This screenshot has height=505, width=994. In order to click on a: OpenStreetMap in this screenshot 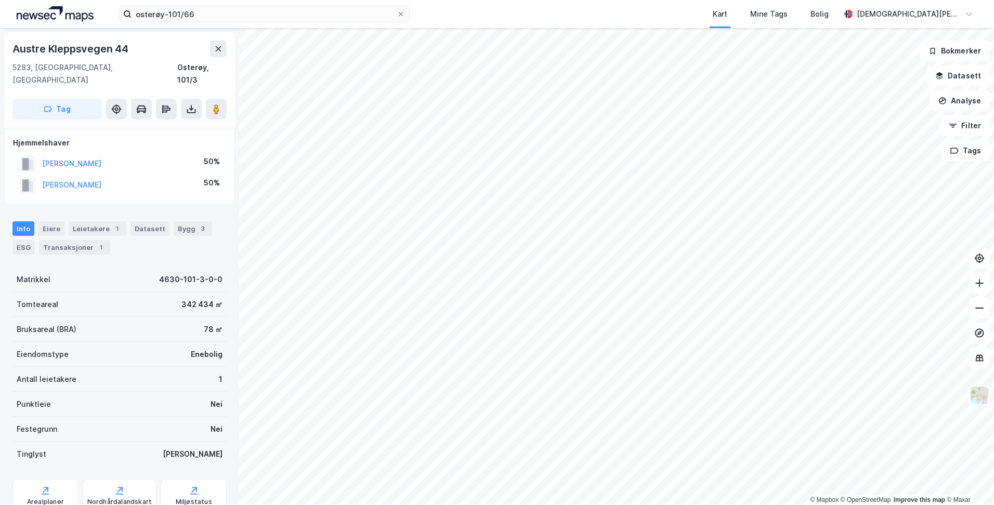, I will do `click(866, 500)`.